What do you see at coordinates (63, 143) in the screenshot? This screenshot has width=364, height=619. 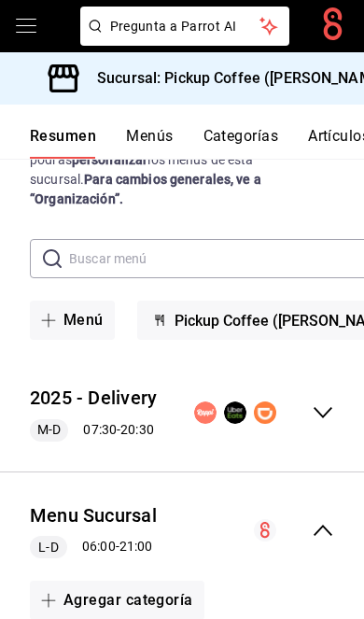 I see `button: Resumen` at bounding box center [63, 143].